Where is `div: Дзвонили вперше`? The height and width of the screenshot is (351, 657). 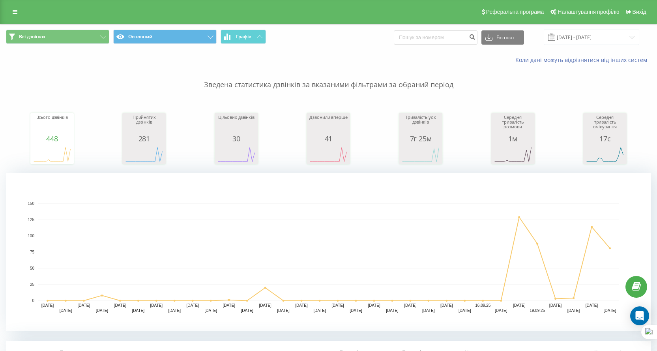
div: Дзвонили вперше is located at coordinates (328, 125).